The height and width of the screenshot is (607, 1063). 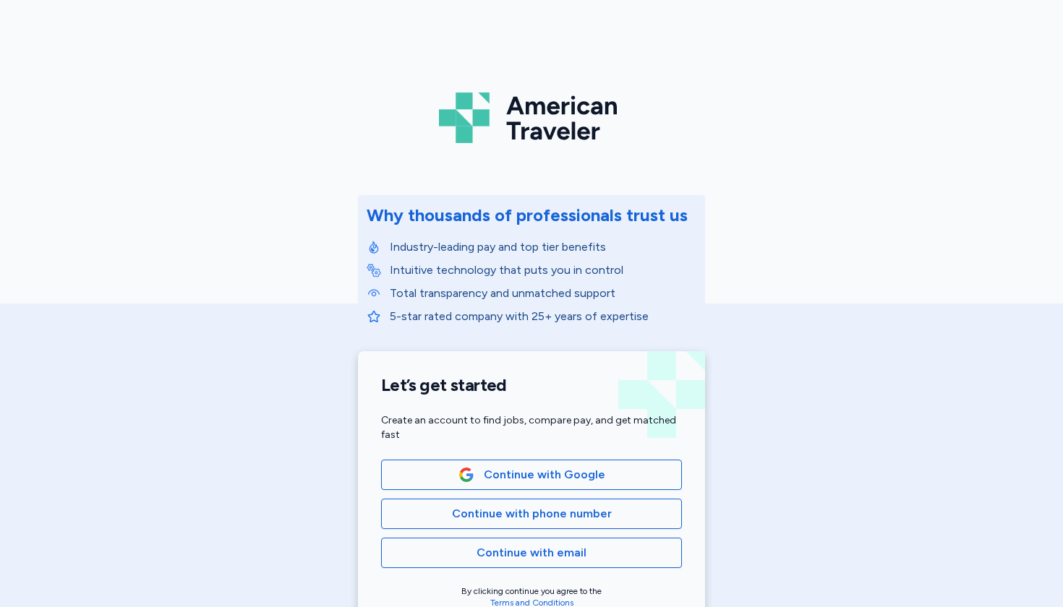 I want to click on img: Google Logo, so click(x=466, y=475).